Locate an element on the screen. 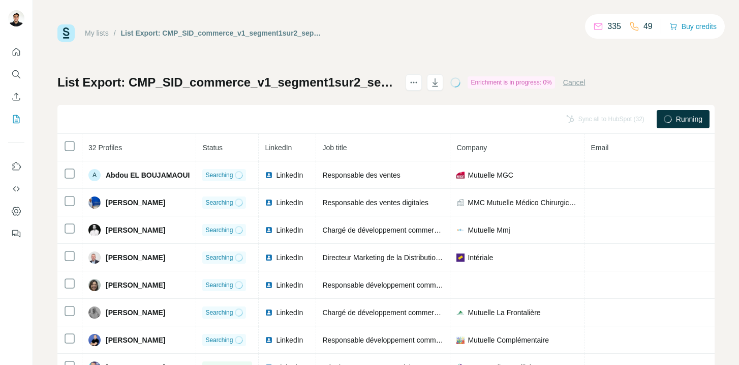 This screenshot has width=739, height=365. a: My lists is located at coordinates (97, 33).